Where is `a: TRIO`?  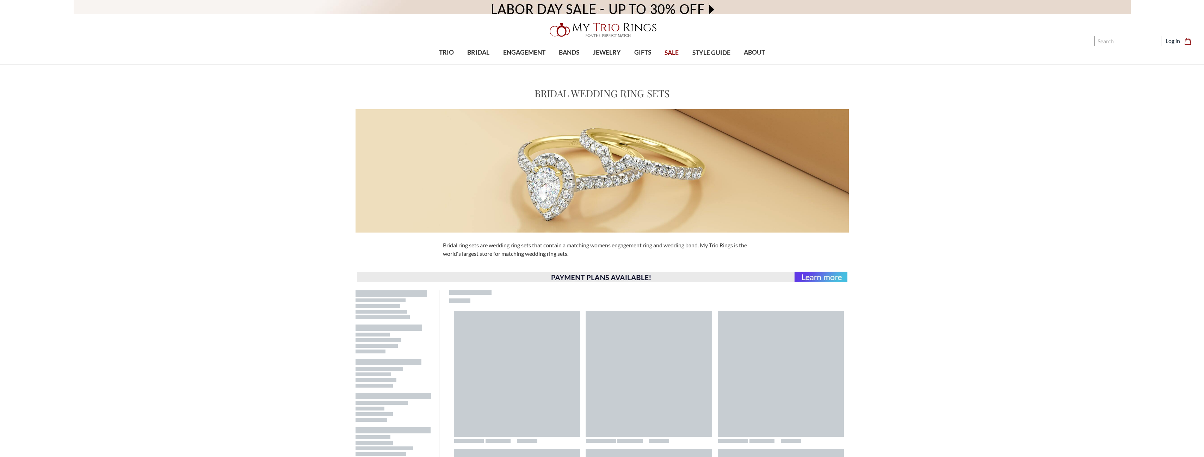
a: TRIO is located at coordinates (446, 53).